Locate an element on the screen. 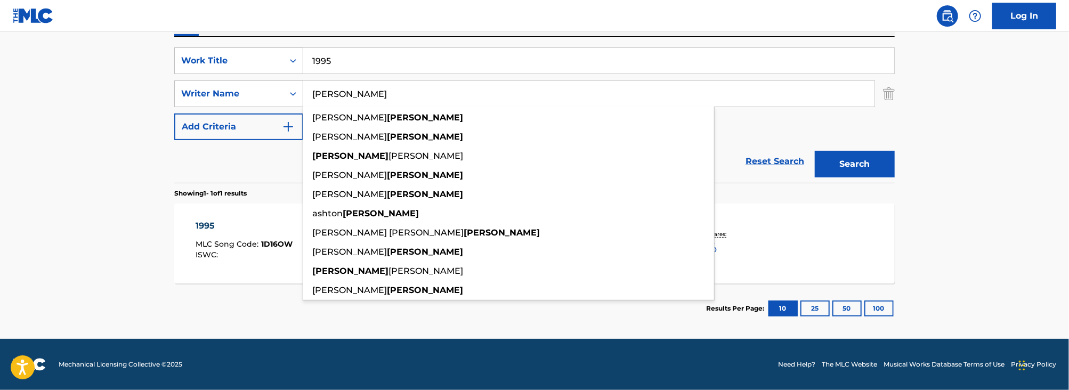  button: 100 is located at coordinates (879, 308).